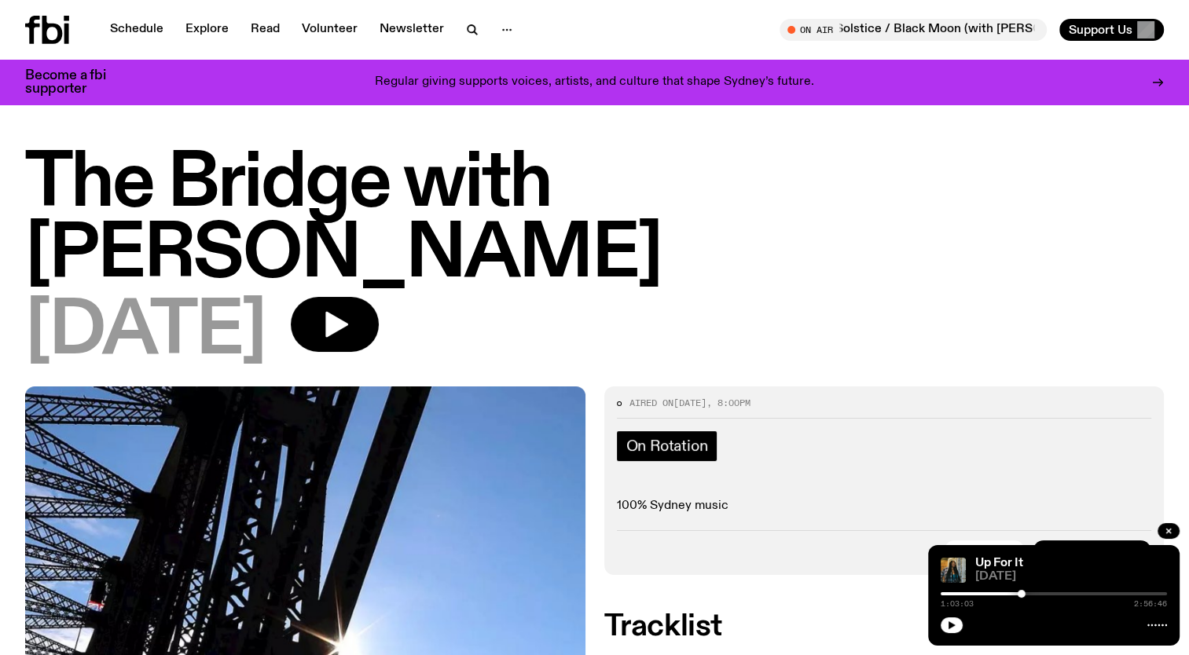 This screenshot has height=655, width=1189. I want to click on p: Regular giving supports voices, artists, and culture that shape Sydney’s future., so click(594, 83).